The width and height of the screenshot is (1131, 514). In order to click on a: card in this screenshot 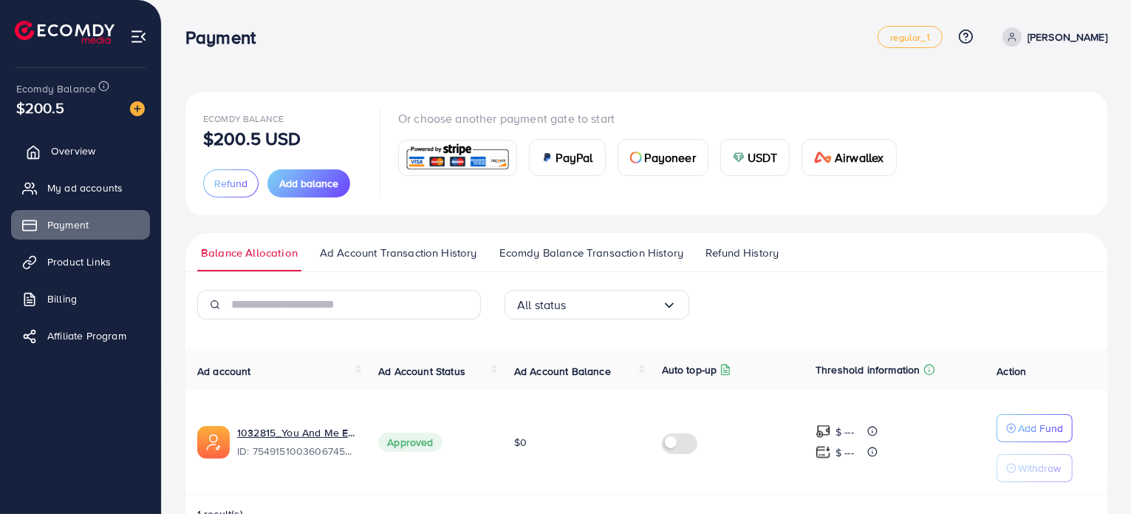, I will do `click(457, 157)`.